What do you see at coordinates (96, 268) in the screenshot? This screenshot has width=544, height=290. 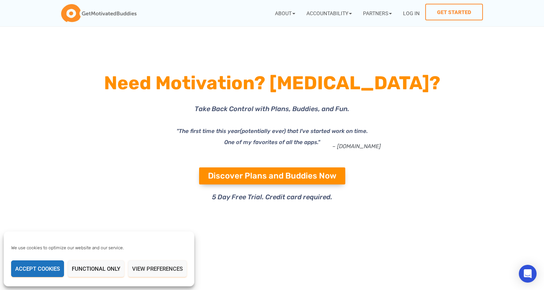 I see `button: Functional only` at bounding box center [96, 268].